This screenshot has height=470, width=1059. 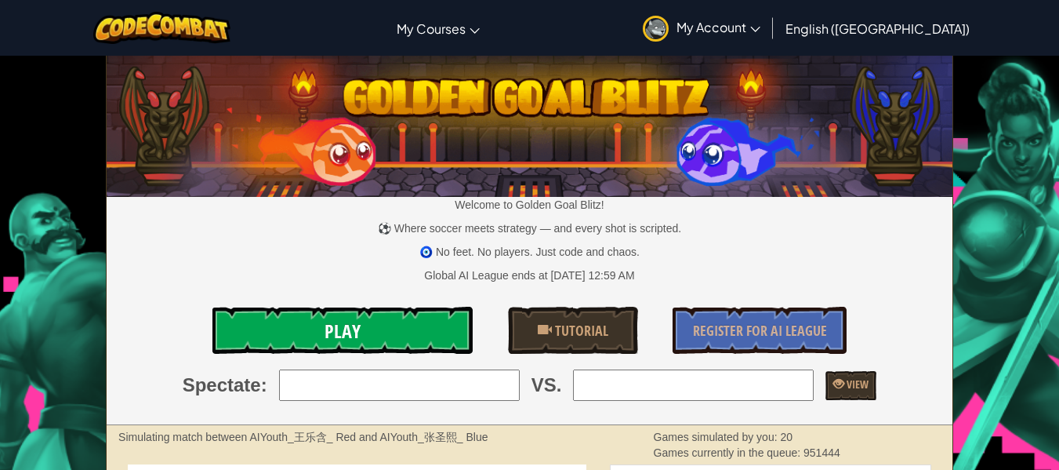 What do you see at coordinates (438, 28) in the screenshot?
I see `a: My Courses` at bounding box center [438, 28].